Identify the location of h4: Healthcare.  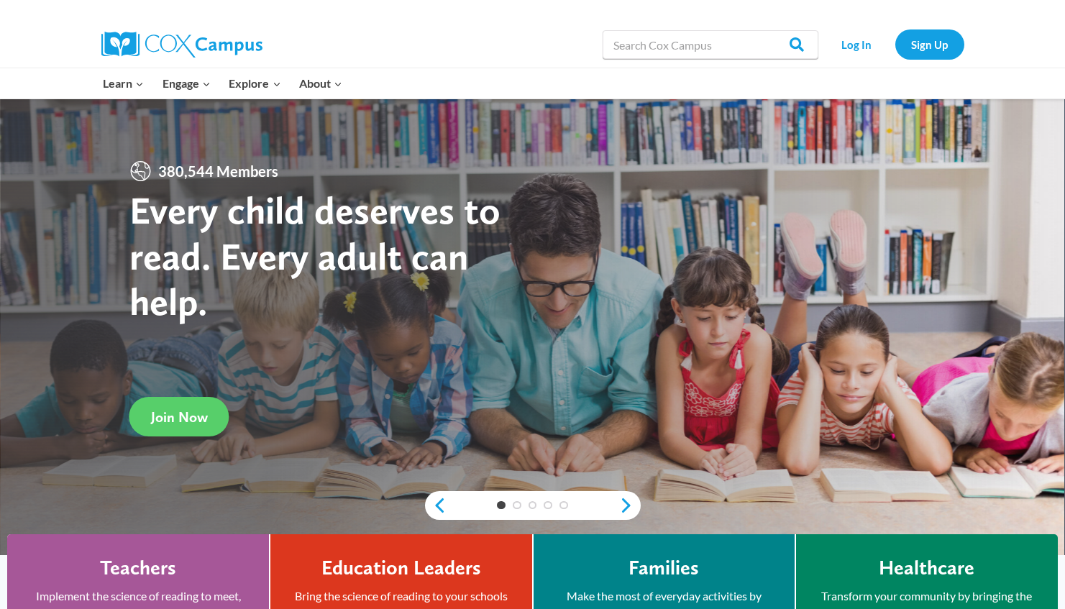
(926, 568).